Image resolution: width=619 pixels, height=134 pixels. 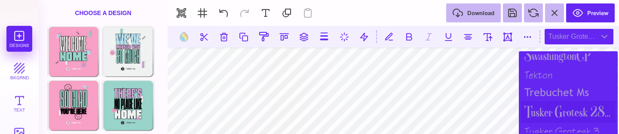 What do you see at coordinates (568, 75) in the screenshot?
I see `div: tekton` at bounding box center [568, 75].